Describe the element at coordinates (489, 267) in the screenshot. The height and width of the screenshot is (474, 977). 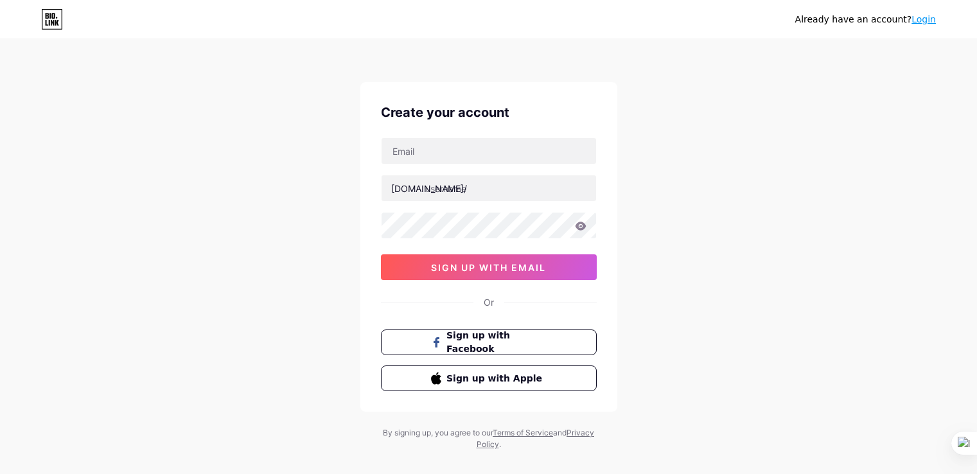
I see `button: sign up with email` at that location.